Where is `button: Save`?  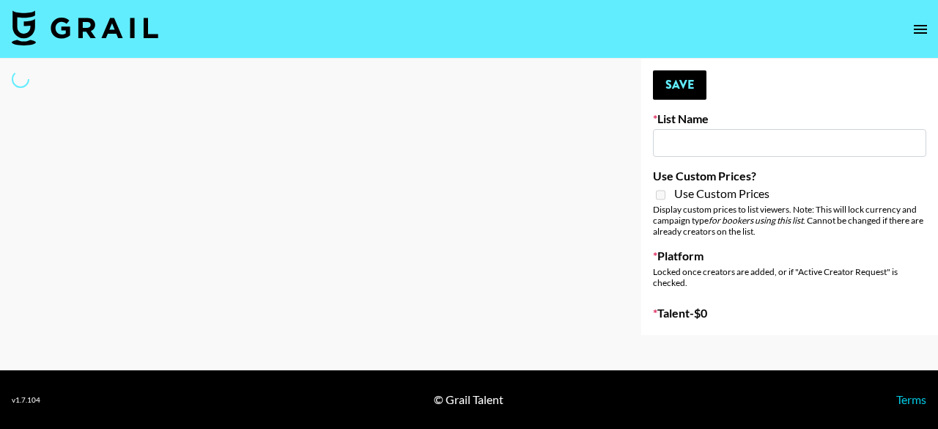 button: Save is located at coordinates (679, 85).